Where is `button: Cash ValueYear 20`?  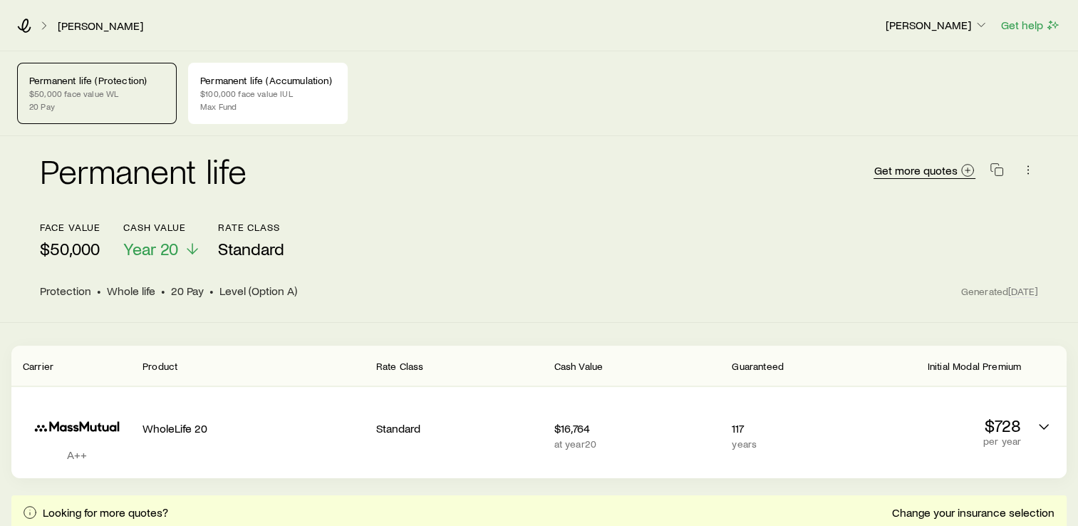 button: Cash ValueYear 20 is located at coordinates (162, 240).